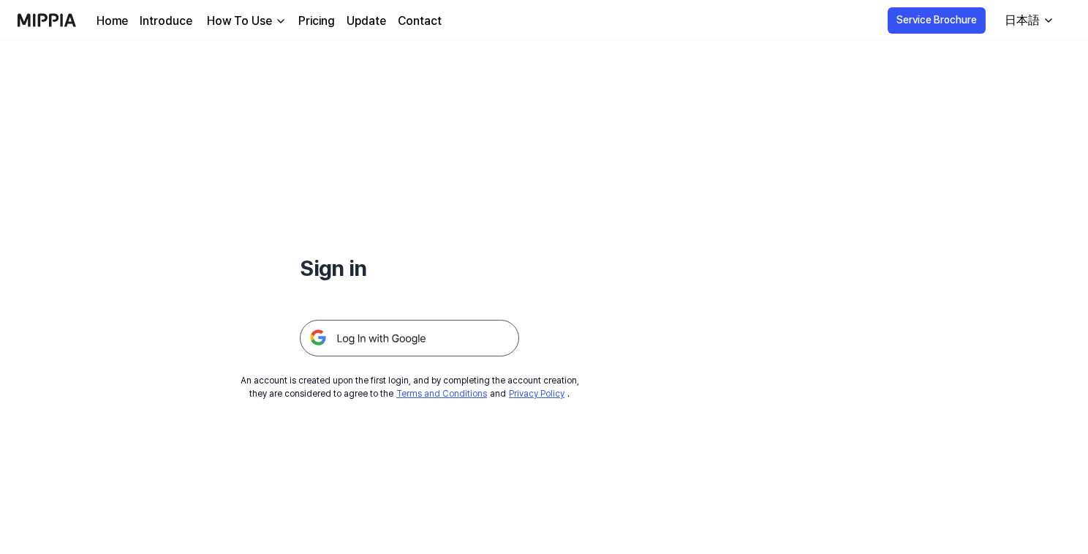  Describe the element at coordinates (166, 21) in the screenshot. I see `a: Introduce` at that location.